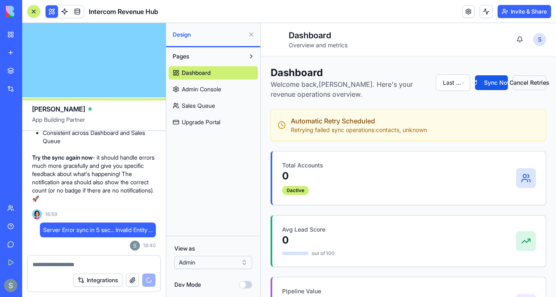 This screenshot has height=297, width=556. What do you see at coordinates (187, 285) in the screenshot?
I see `label: Dev Mode` at bounding box center [187, 285].